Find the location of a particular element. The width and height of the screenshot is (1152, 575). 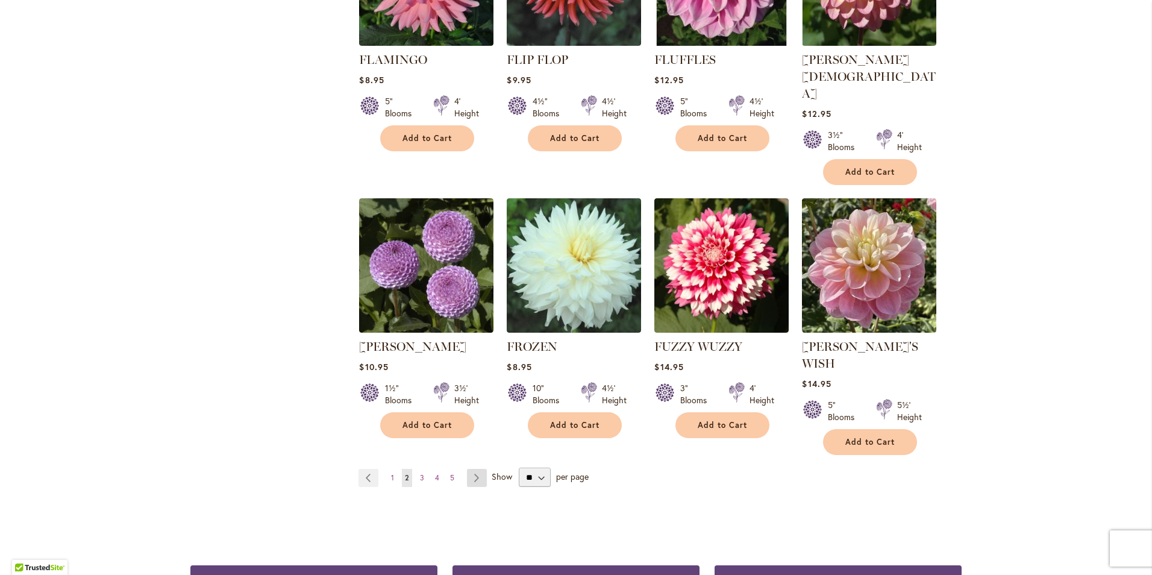

div: 1½" Blooms is located at coordinates (402, 394).